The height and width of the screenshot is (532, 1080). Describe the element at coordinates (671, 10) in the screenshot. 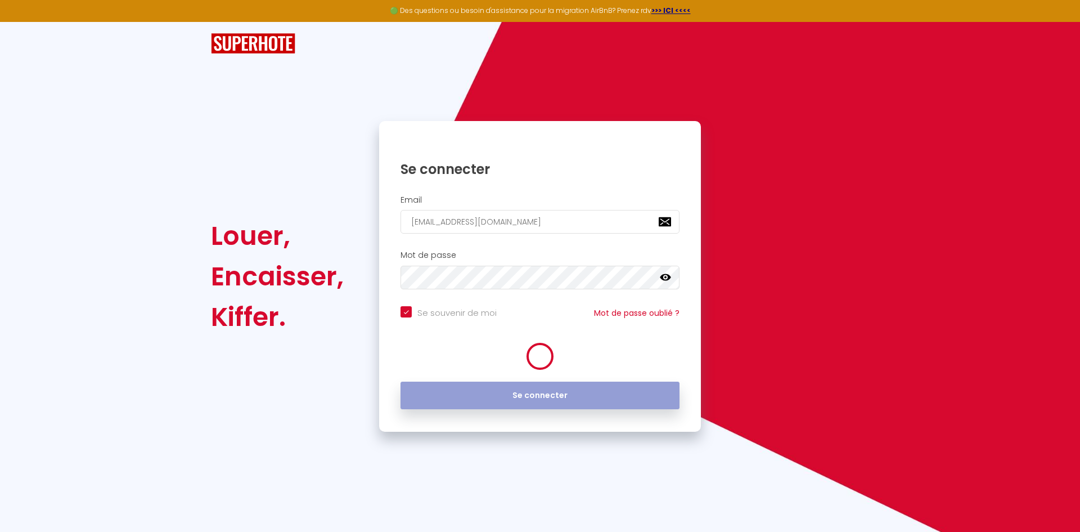

I see `strong: >>> ICI <<<<` at that location.